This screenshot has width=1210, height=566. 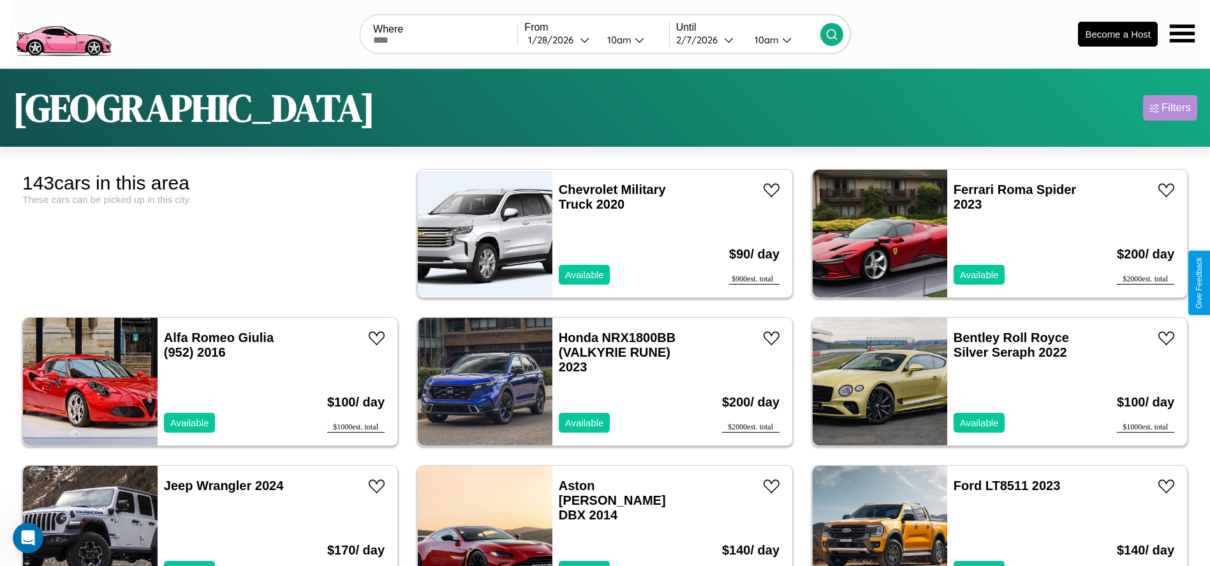 I want to click on label: Where, so click(x=445, y=29).